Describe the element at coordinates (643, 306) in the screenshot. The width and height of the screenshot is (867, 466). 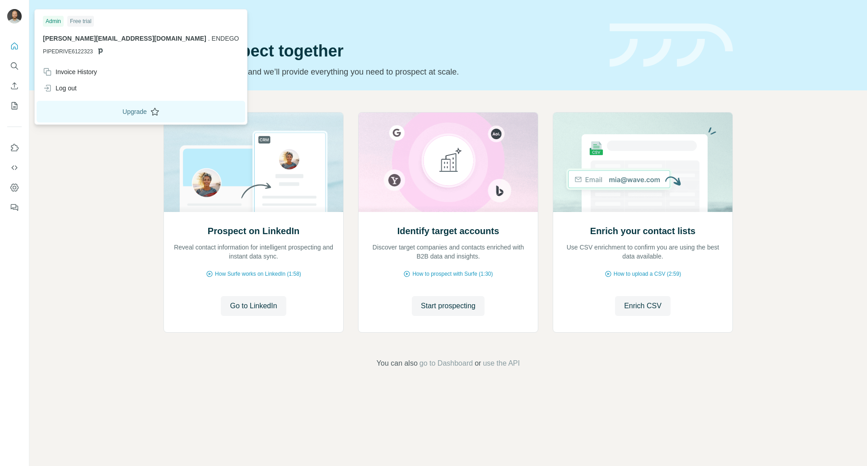
I see `span: Enrich CSV` at that location.